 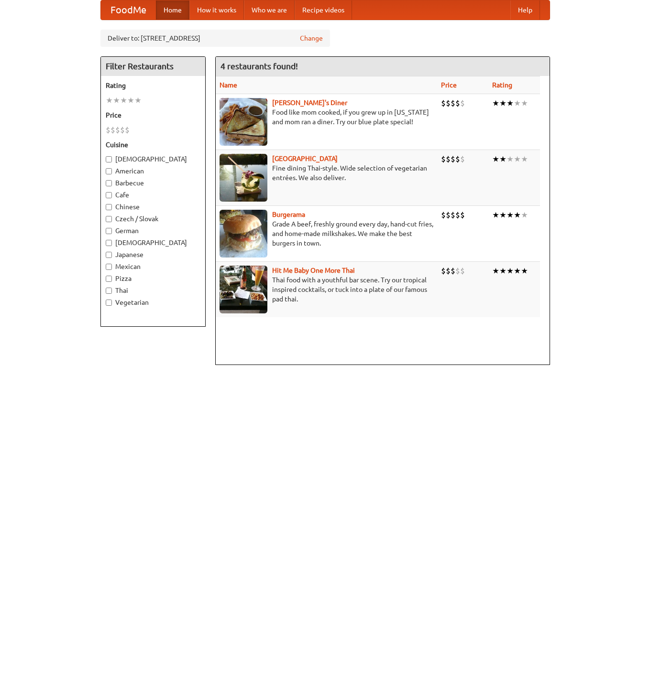 What do you see at coordinates (217, 10) in the screenshot?
I see `a: How it works` at bounding box center [217, 10].